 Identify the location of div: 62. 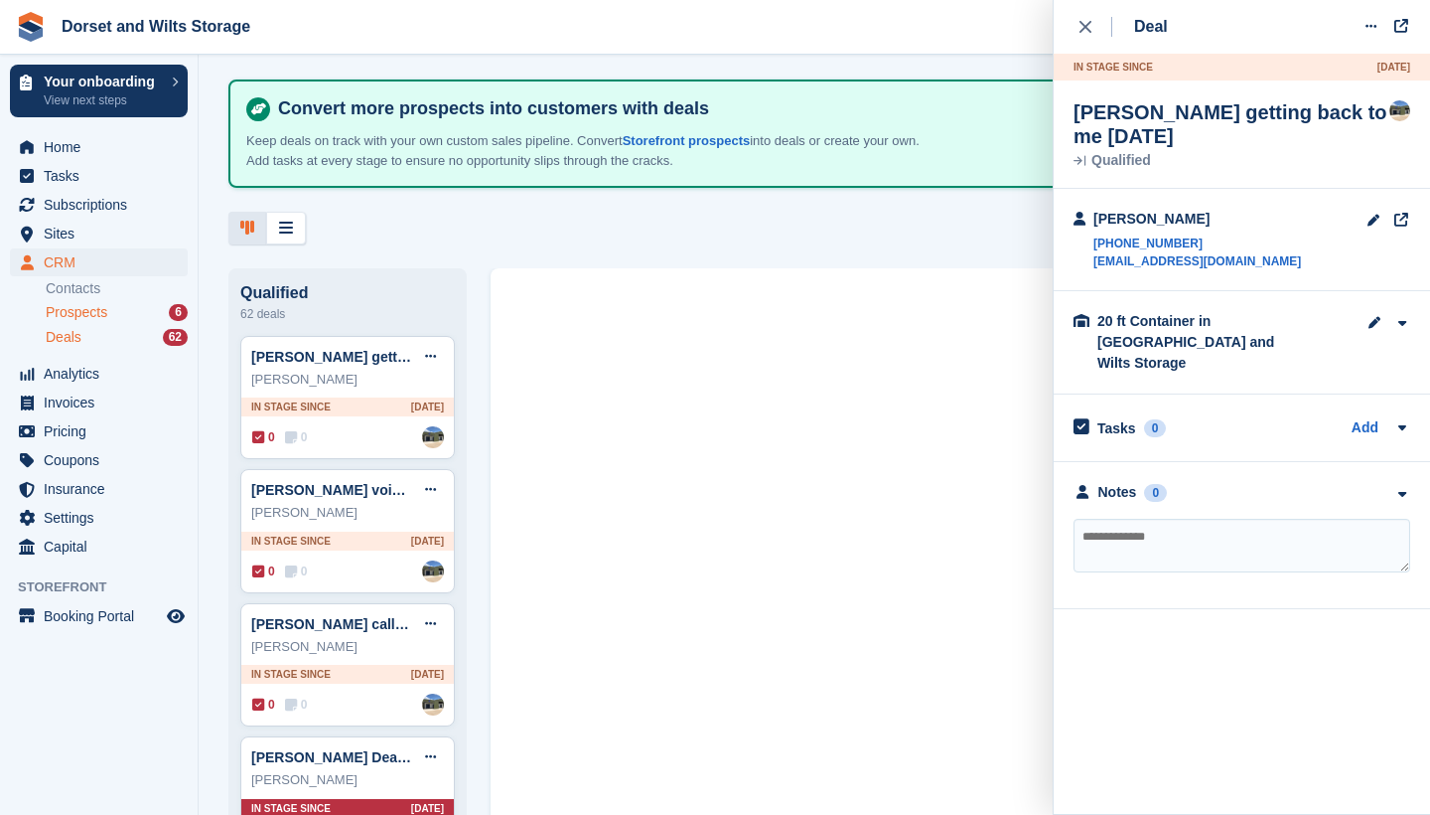
(175, 337).